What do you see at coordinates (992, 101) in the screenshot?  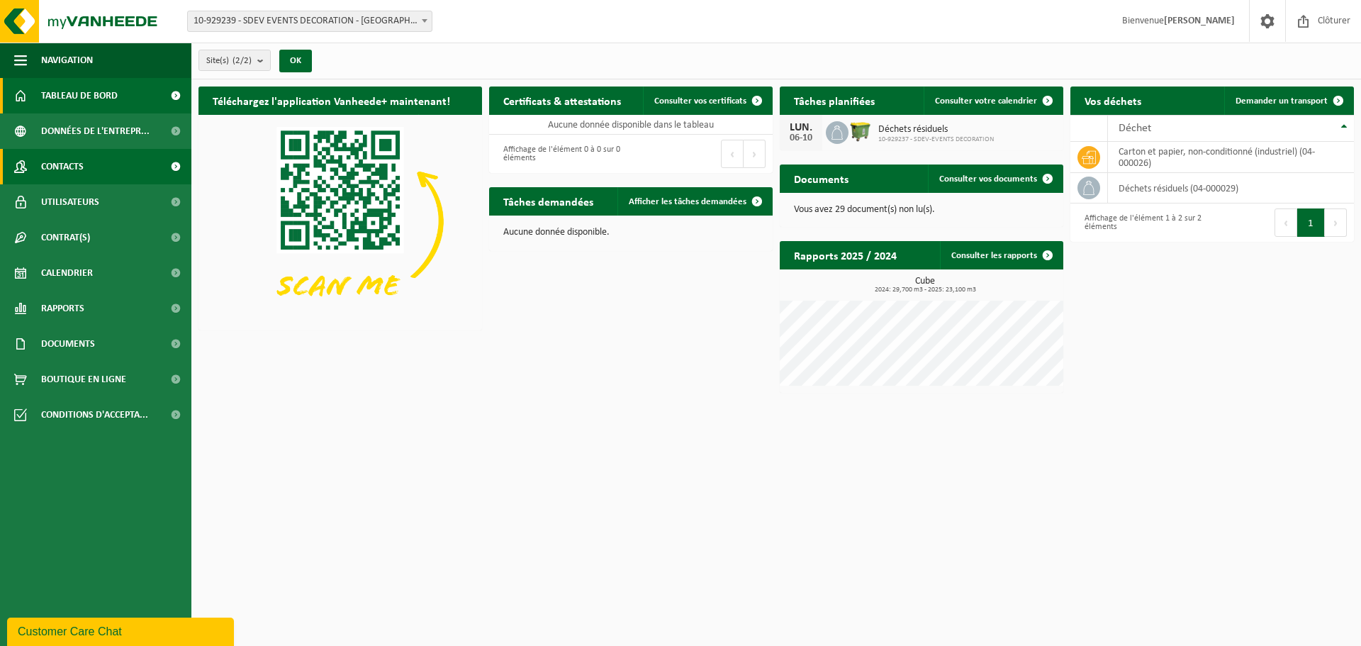 I see `a: Consulter votre calendrier` at bounding box center [992, 101].